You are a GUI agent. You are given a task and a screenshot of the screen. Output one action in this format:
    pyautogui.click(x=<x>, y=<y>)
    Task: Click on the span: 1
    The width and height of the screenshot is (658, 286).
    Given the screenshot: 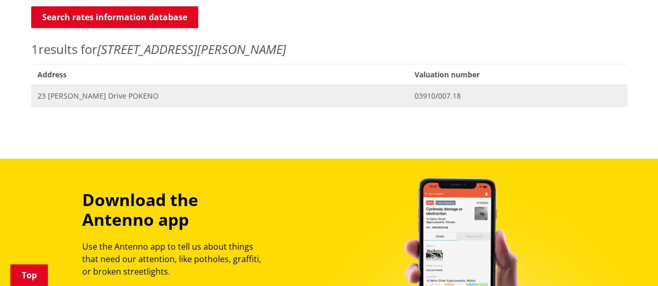 What is the action you would take?
    pyautogui.click(x=35, y=49)
    